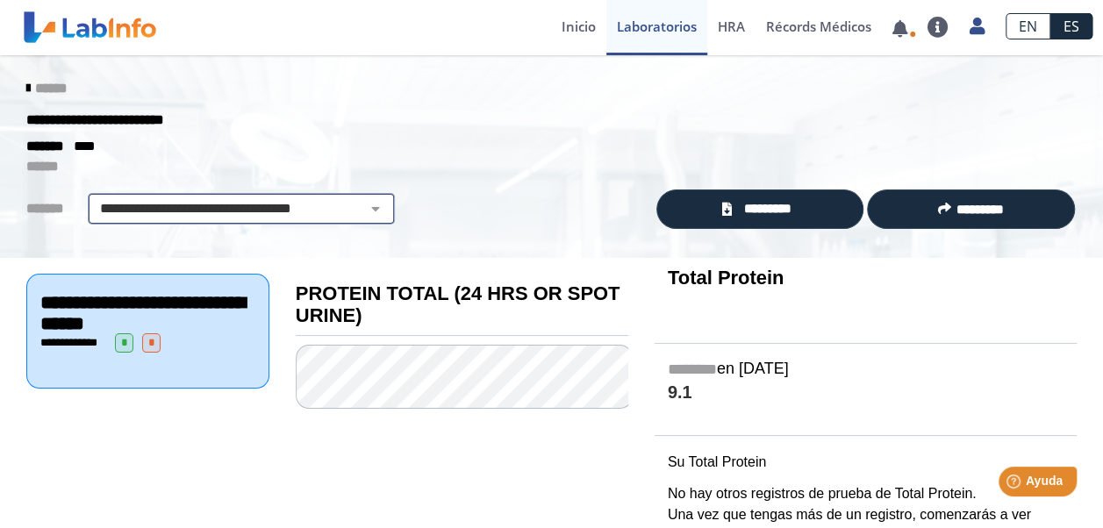  Describe the element at coordinates (731, 26) in the screenshot. I see `span: HRA` at that location.